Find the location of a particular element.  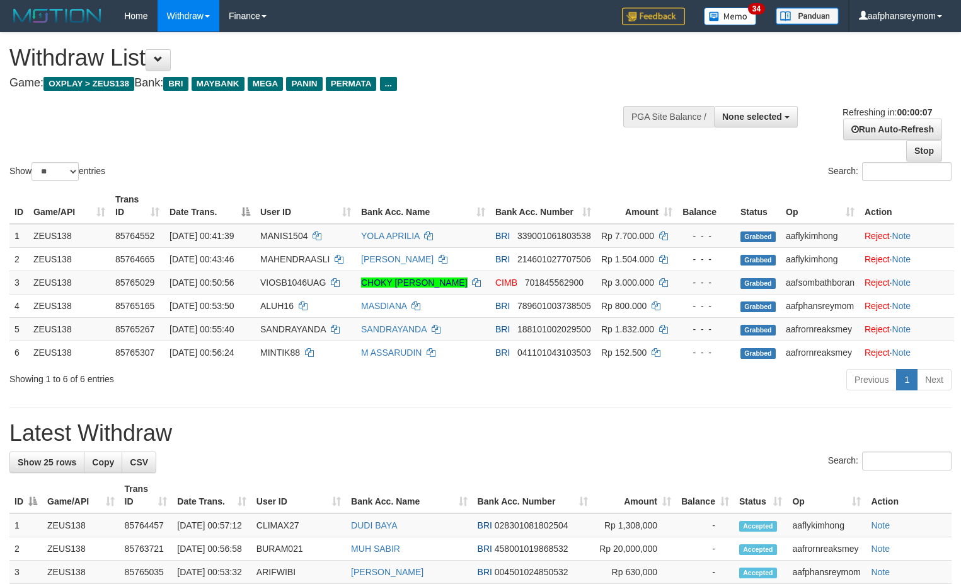

span: Copy 188101002029500 to clipboard is located at coordinates (554, 329).